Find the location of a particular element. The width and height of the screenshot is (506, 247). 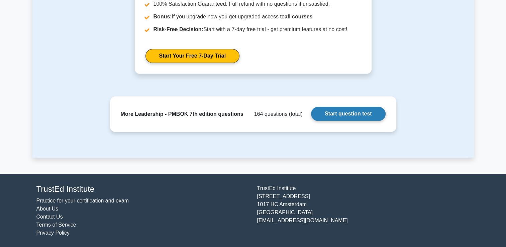

a: Contact Us is located at coordinates (49, 216).